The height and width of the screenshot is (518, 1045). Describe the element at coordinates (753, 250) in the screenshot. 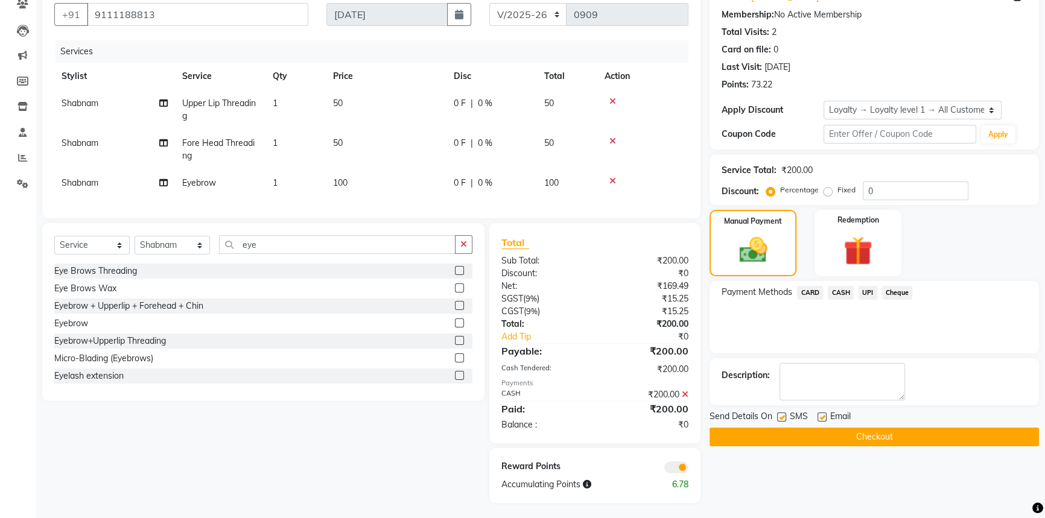

I see `img: _cash.svg` at that location.